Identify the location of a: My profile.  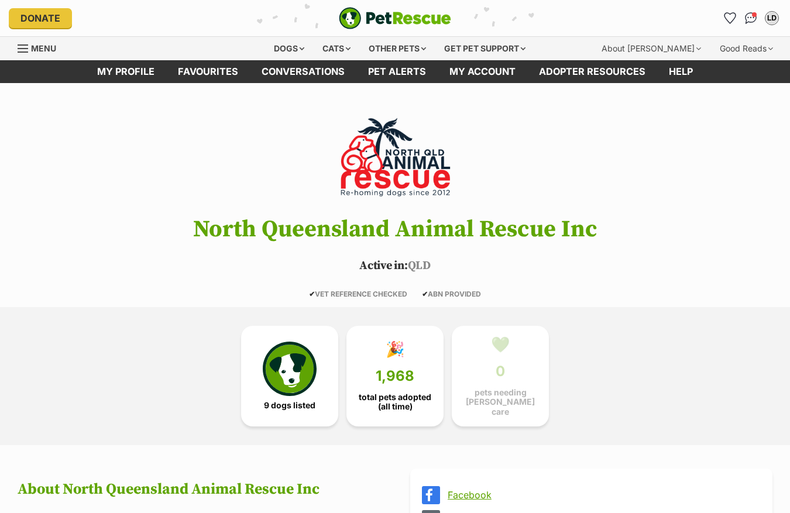
(126, 71).